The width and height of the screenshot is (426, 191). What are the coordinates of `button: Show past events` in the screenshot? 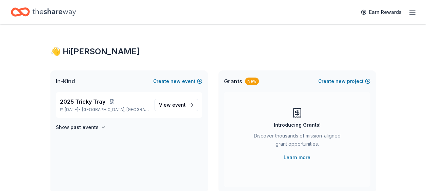 It's located at (81, 127).